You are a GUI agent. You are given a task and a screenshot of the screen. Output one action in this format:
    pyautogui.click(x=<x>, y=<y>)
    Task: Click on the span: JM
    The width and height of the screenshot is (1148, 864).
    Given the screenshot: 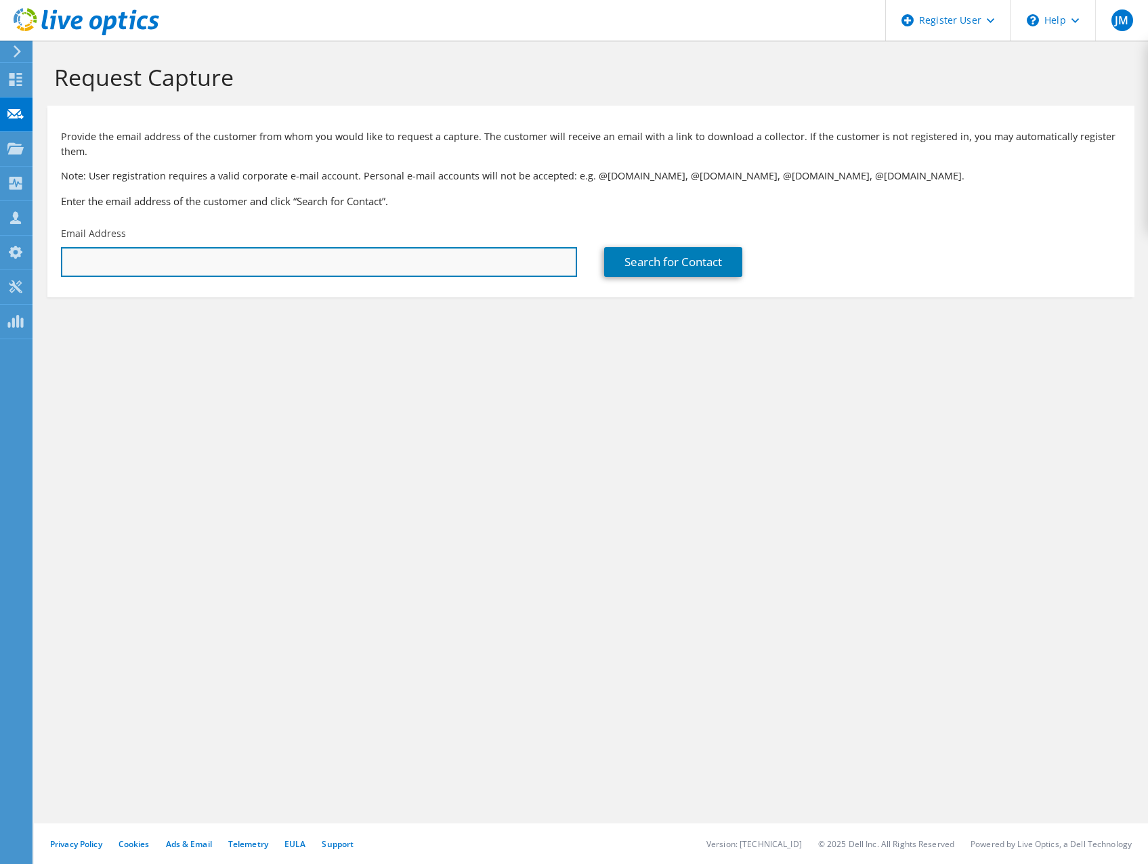 What is the action you would take?
    pyautogui.click(x=1122, y=20)
    